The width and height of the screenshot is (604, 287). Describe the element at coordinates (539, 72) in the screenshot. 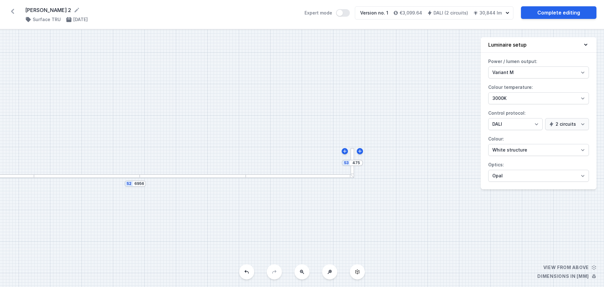

I see `select: Power / lumen output:` at that location.